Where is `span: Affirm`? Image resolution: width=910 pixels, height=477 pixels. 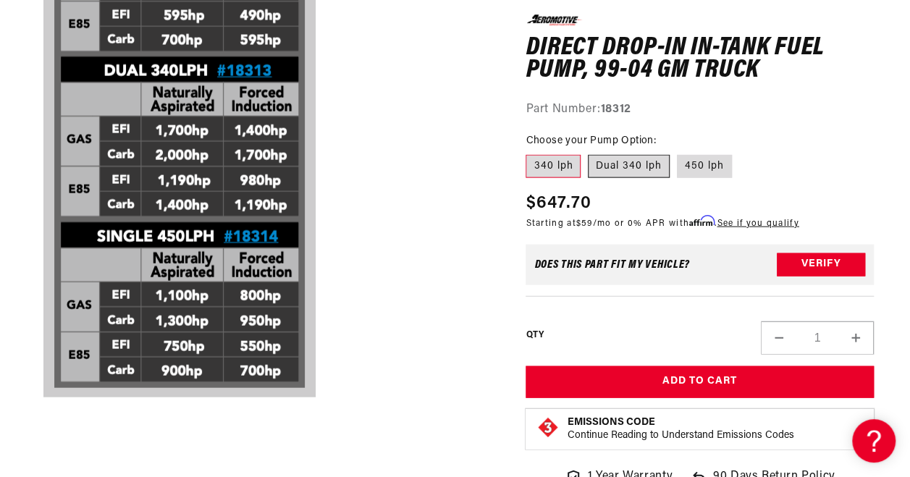
span: Affirm is located at coordinates (701, 220).